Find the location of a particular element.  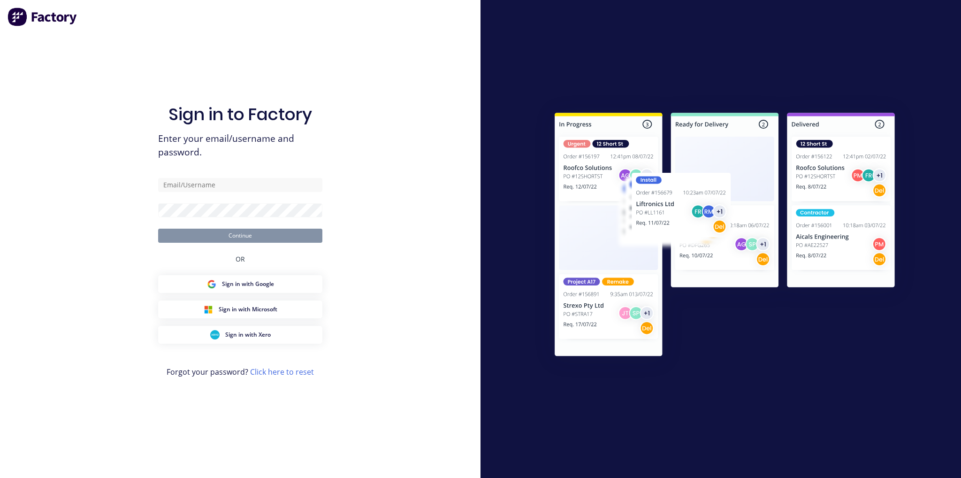

h1: Sign in to Factory is located at coordinates (240, 114).